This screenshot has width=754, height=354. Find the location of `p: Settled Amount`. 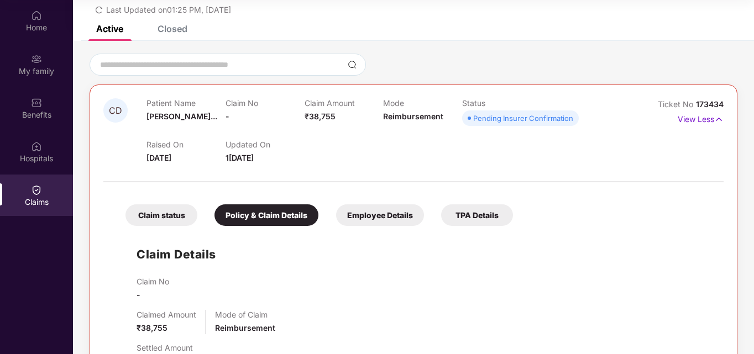

p: Settled Amount is located at coordinates (165, 348).